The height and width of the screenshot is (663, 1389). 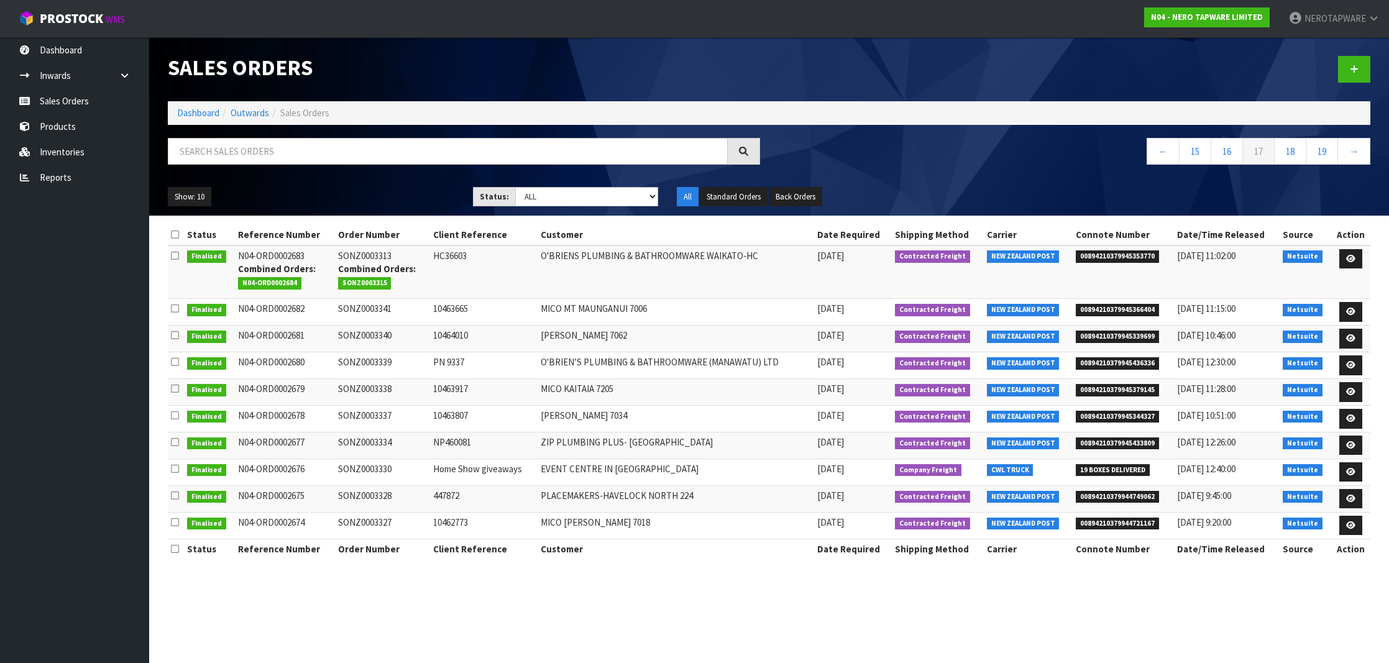 What do you see at coordinates (1351, 235) in the screenshot?
I see `th: Action` at bounding box center [1351, 235].